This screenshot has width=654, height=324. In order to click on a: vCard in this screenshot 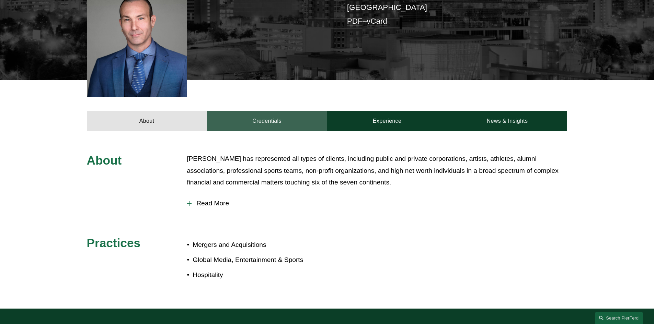, I will do `click(377, 21)`.